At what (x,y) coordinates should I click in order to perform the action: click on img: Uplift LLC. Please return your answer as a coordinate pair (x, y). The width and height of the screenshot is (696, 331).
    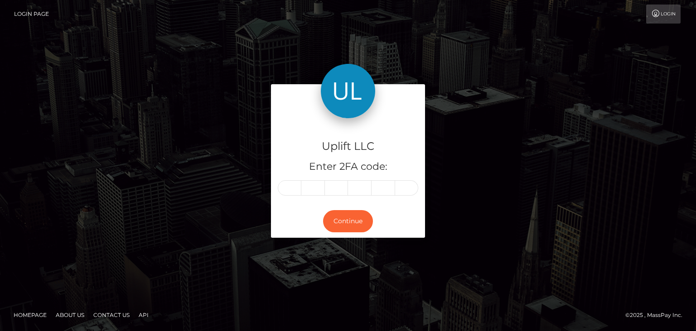
    Looking at the image, I should click on (348, 91).